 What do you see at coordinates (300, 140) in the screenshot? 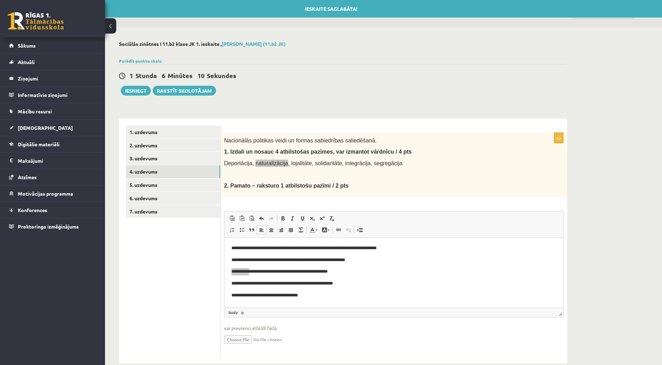
I see `span: Nacionālās politikas veidi un formas sabiedrības saliedēšanā.` at bounding box center [300, 140].